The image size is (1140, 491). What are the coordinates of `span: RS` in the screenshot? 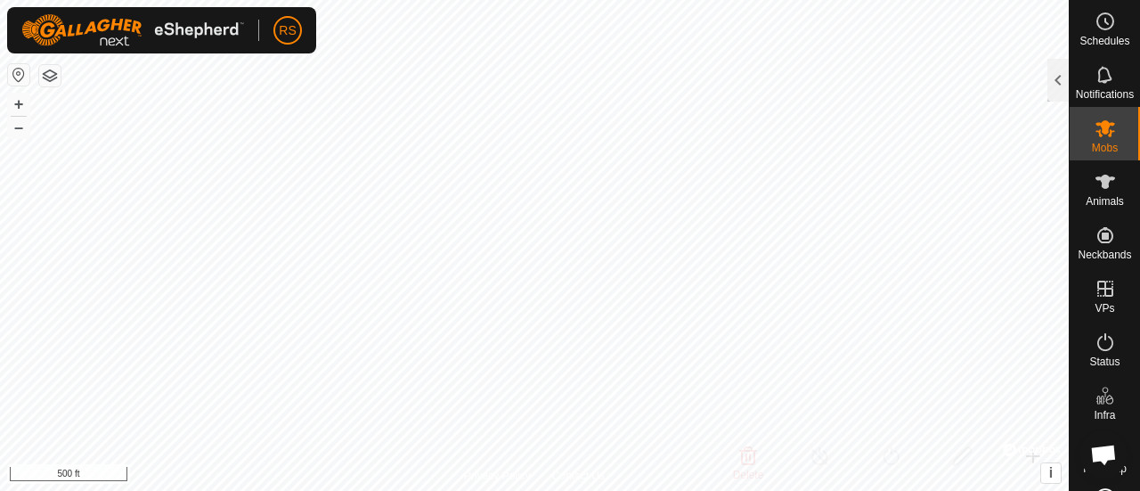 It's located at (287, 30).